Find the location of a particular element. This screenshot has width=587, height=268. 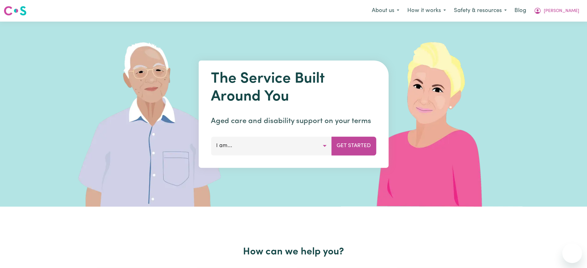

button: Safety & resources is located at coordinates (480, 11).